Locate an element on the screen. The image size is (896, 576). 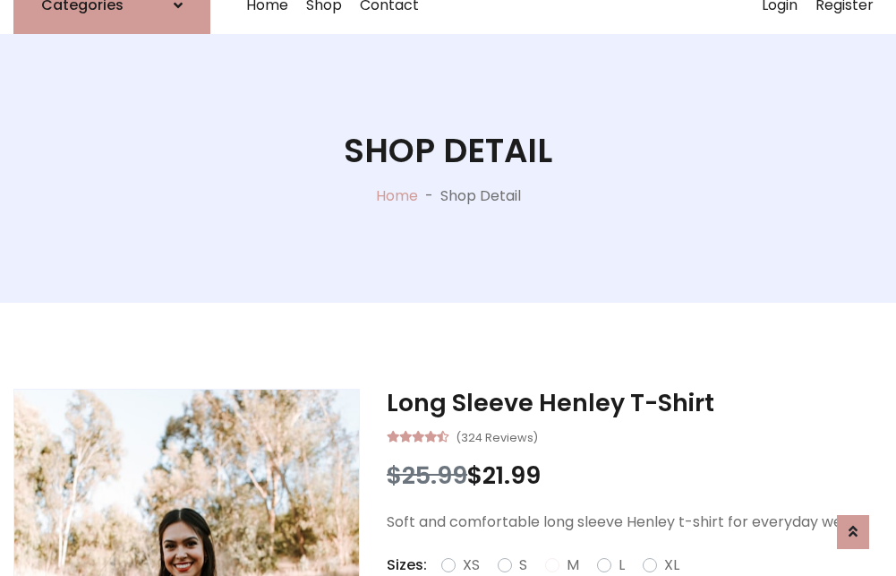
label: L is located at coordinates (621, 565).